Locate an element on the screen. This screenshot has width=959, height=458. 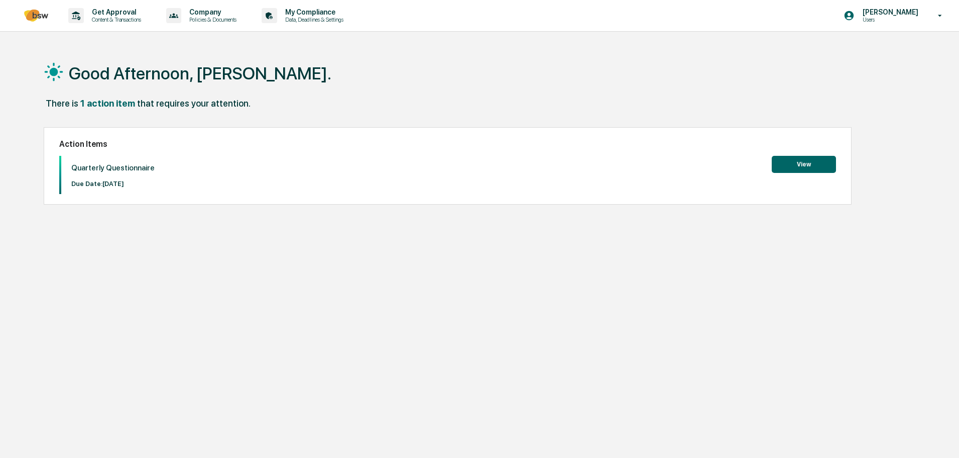
p: Quarterly Questionnaire is located at coordinates (113, 168).